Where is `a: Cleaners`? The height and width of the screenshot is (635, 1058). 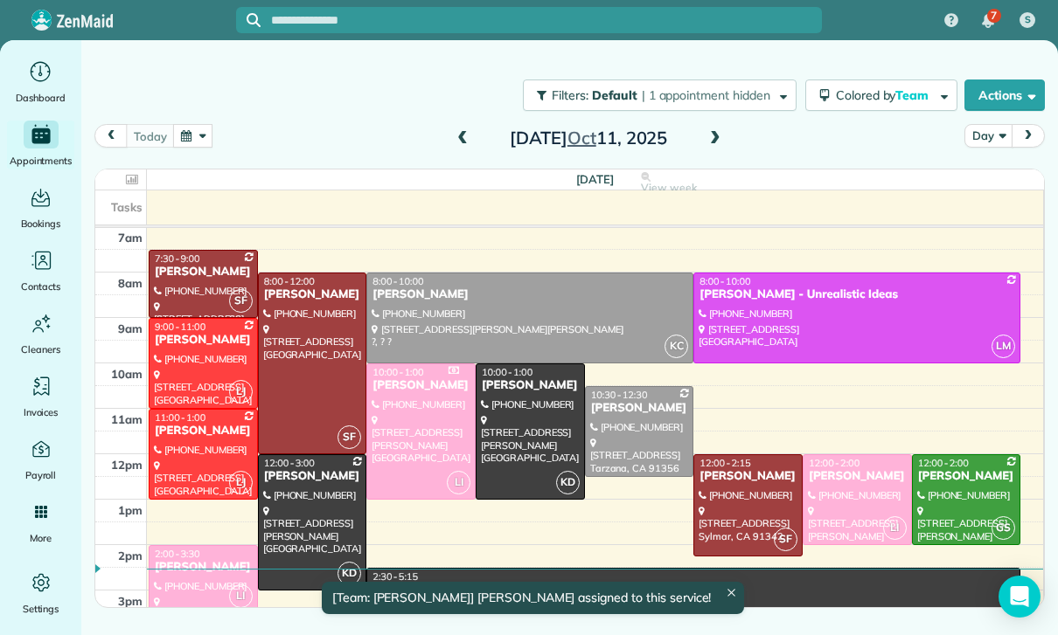
a: Cleaners is located at coordinates (40, 334).